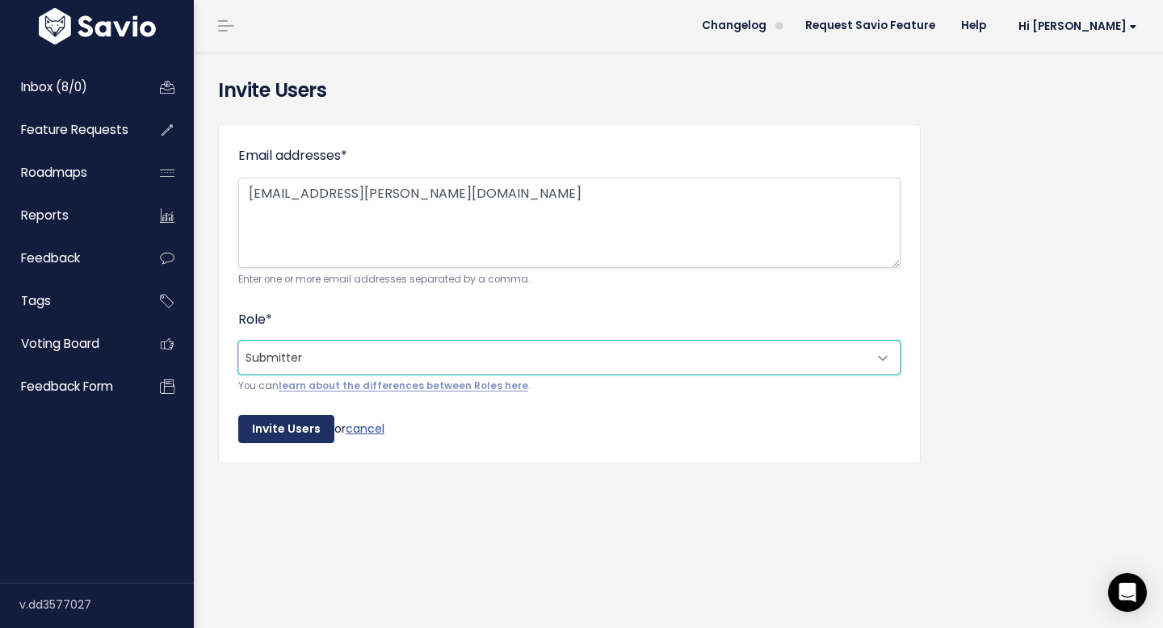 The image size is (1163, 628). I want to click on label: Role, so click(255, 320).